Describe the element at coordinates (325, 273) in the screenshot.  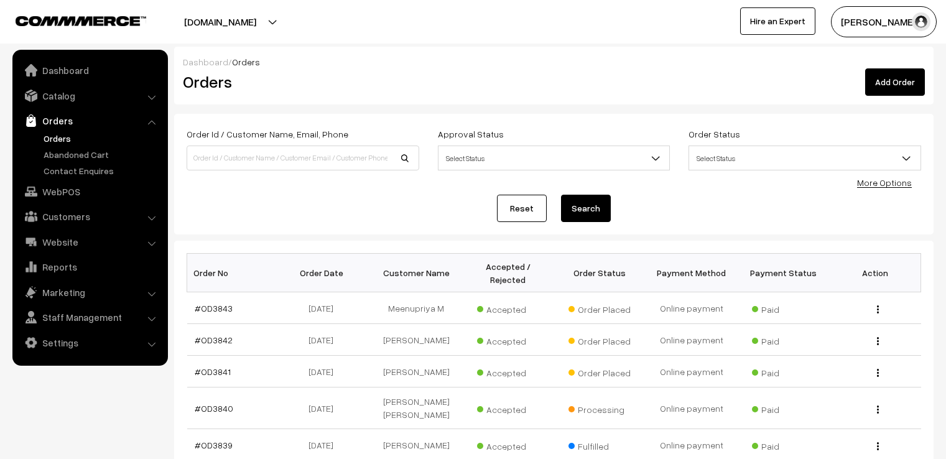
I see `th: Order Date` at that location.